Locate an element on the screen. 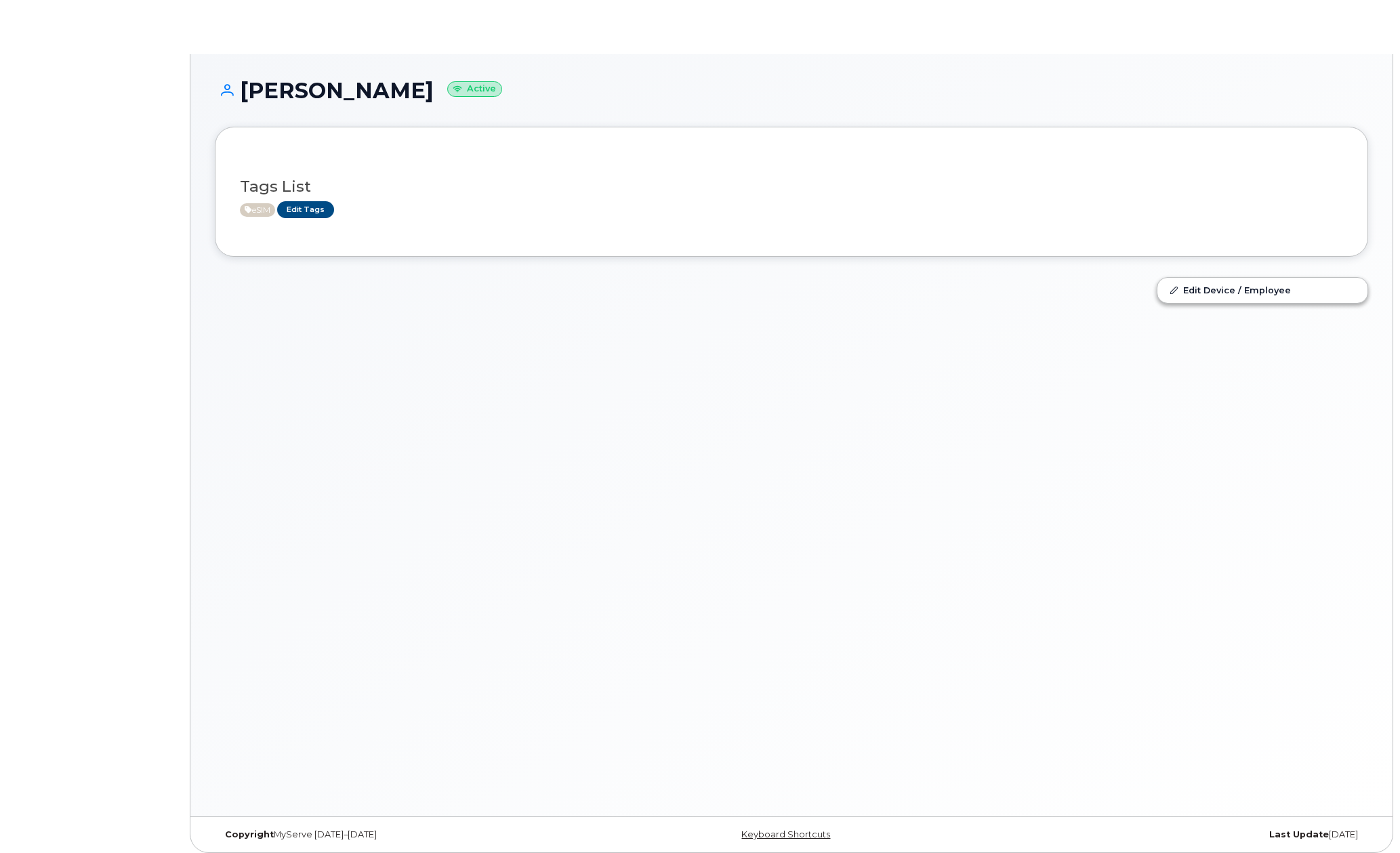  h3: Tags List is located at coordinates (792, 186).